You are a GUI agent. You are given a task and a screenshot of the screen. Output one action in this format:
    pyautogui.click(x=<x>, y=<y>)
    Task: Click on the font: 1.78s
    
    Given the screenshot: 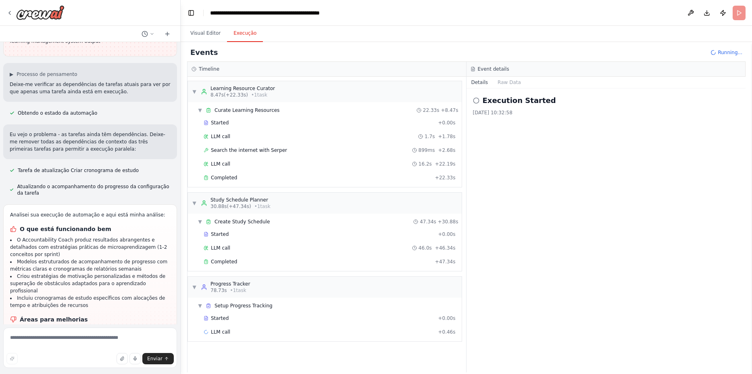 What is the action you would take?
    pyautogui.click(x=449, y=136)
    